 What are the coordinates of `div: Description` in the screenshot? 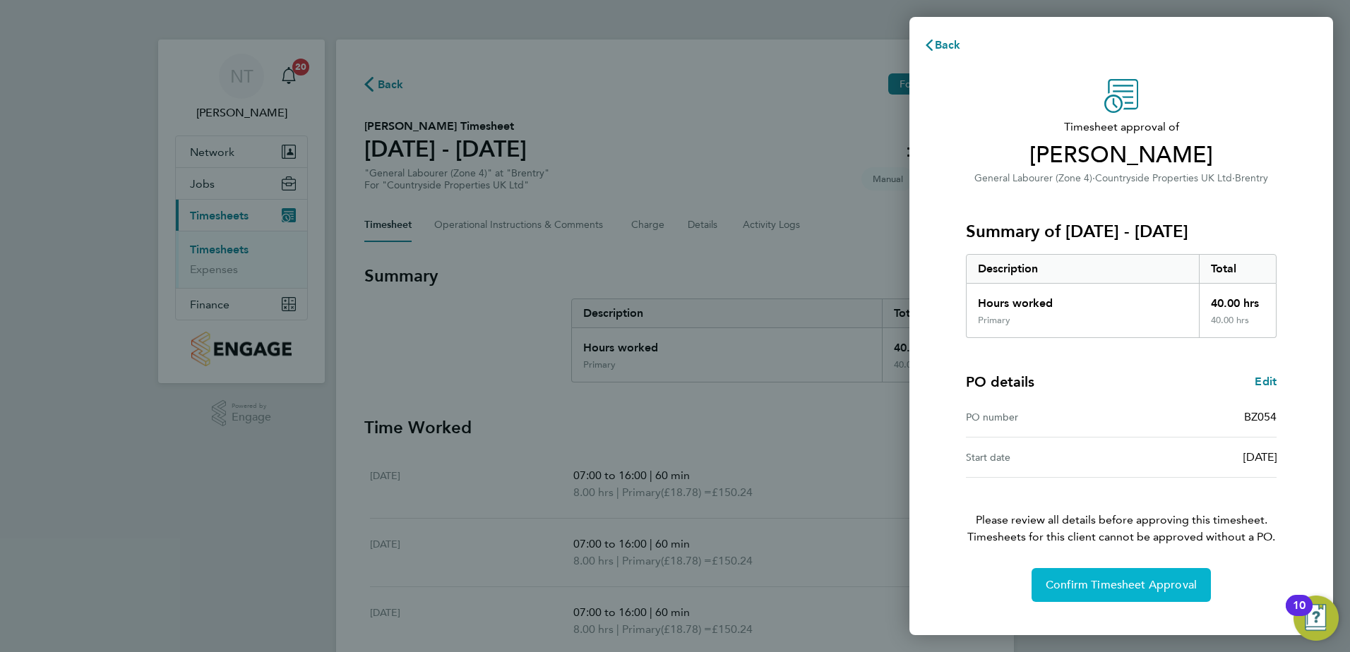 It's located at (1083, 269).